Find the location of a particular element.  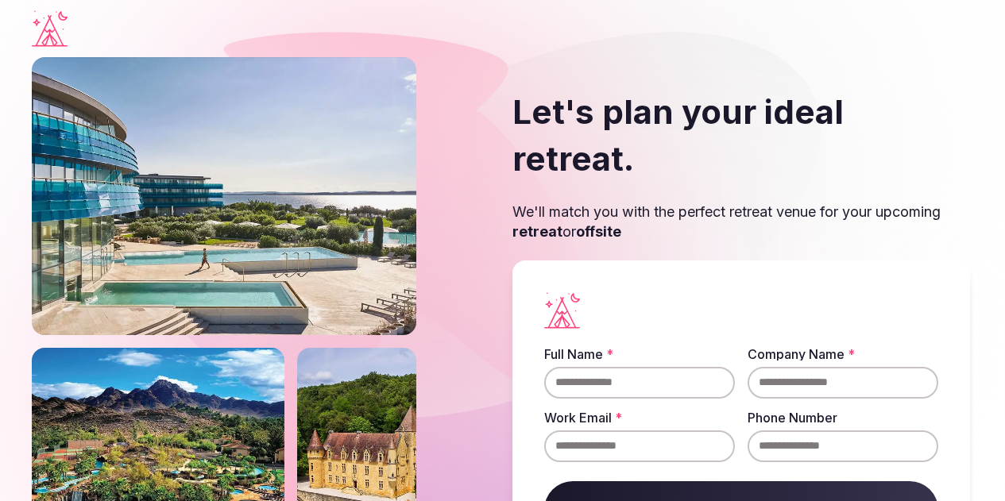

label: Company Name is located at coordinates (843, 354).